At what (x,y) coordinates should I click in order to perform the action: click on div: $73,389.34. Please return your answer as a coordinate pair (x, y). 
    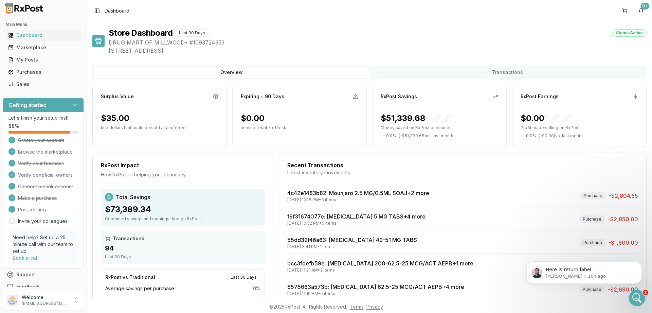
    Looking at the image, I should click on (183, 209).